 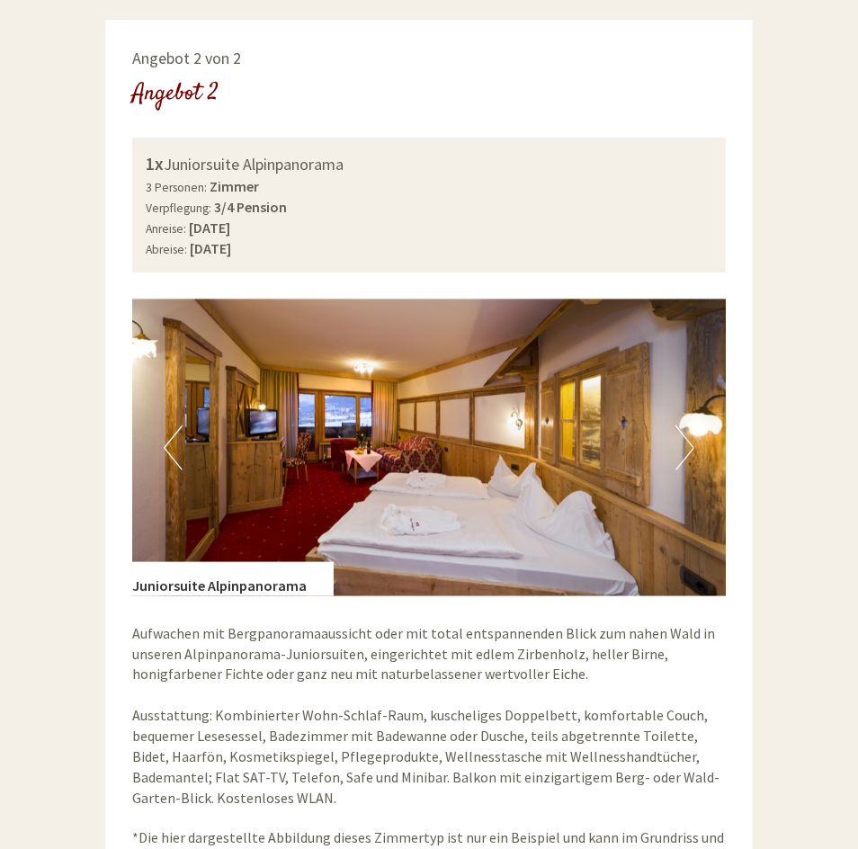 I want to click on small: Anreise:, so click(x=165, y=228).